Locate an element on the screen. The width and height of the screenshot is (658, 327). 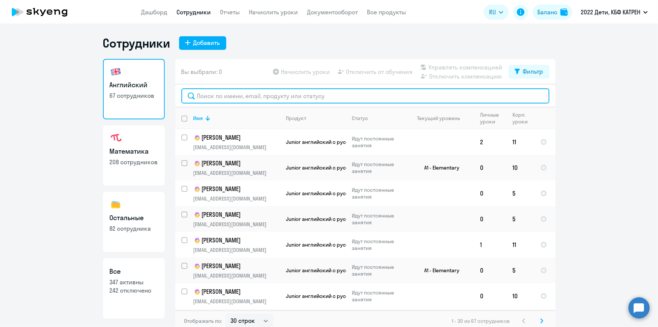
img: others is located at coordinates (116, 204).